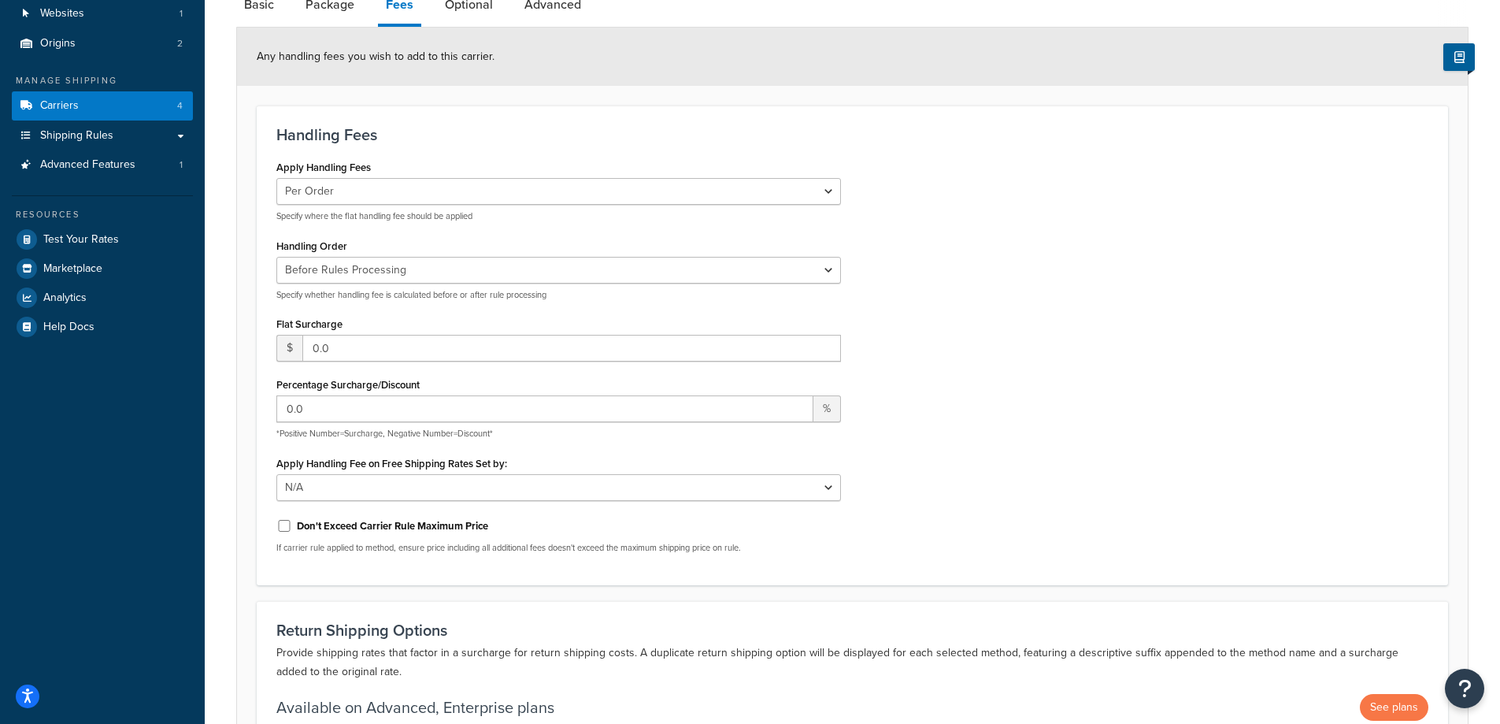 The width and height of the screenshot is (1500, 724). I want to click on label: Apply Handling Fees, so click(324, 167).